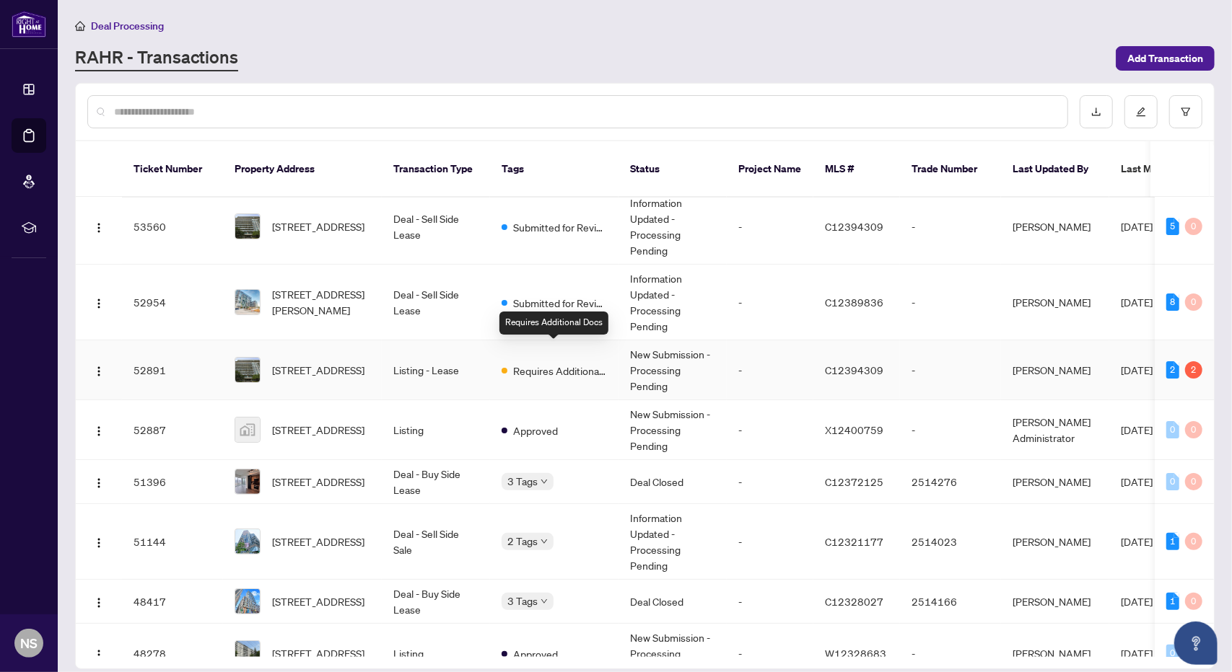 The width and height of the screenshot is (1232, 672). Describe the element at coordinates (172, 542) in the screenshot. I see `td: 51144` at that location.